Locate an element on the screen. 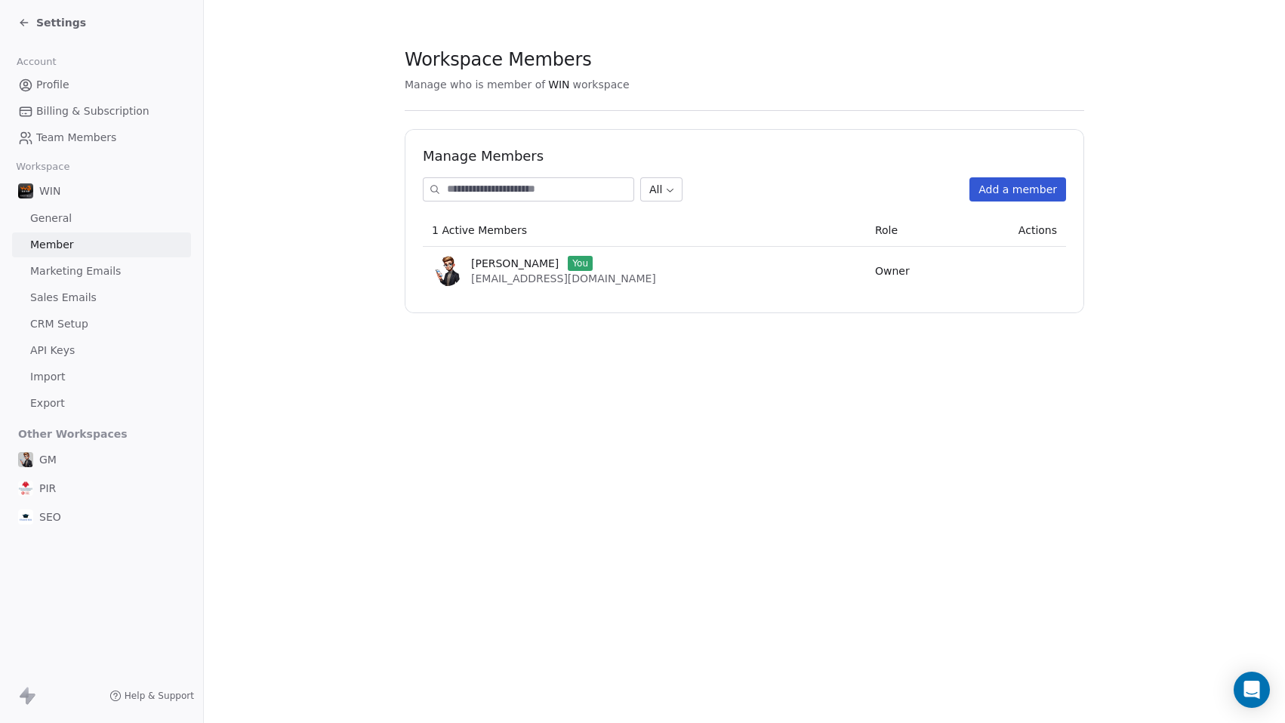  span: Sales Emails is located at coordinates (63, 297).